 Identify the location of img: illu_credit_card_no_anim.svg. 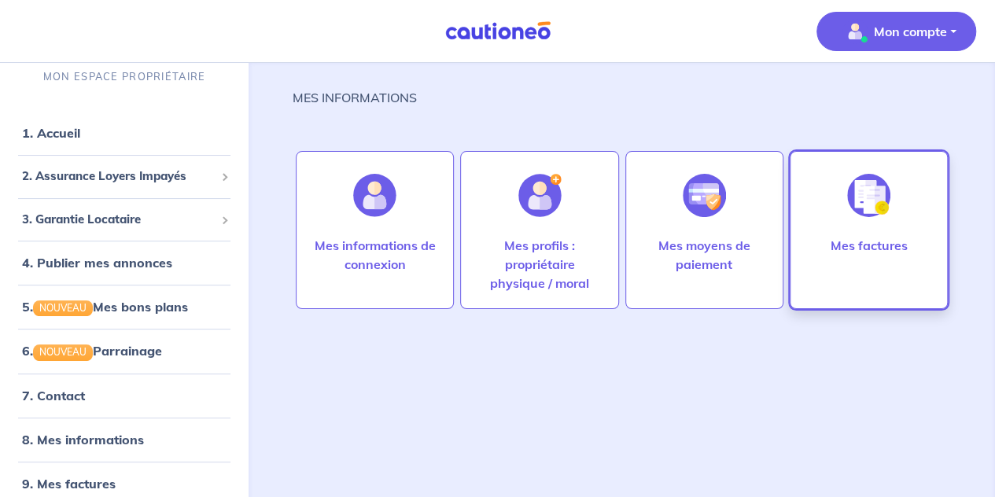
(704, 195).